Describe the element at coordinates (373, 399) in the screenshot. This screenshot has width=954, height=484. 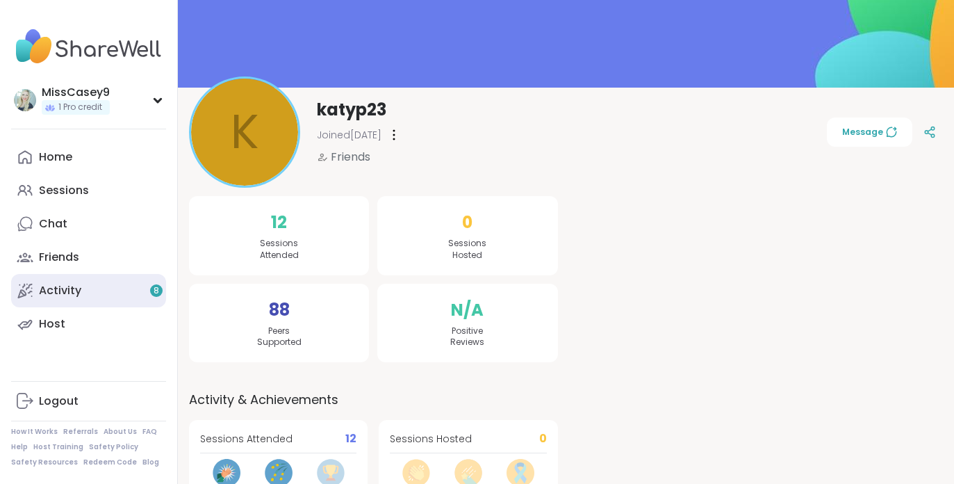
I see `h3: Activity & Achievements` at that location.